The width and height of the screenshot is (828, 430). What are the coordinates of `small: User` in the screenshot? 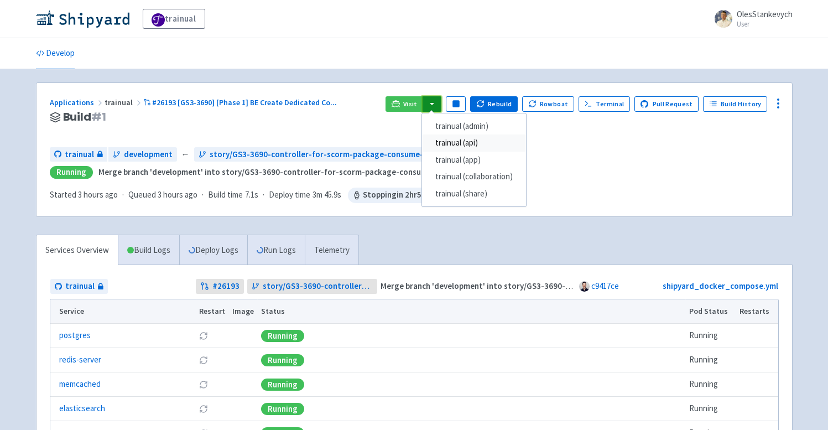 It's located at (764, 24).